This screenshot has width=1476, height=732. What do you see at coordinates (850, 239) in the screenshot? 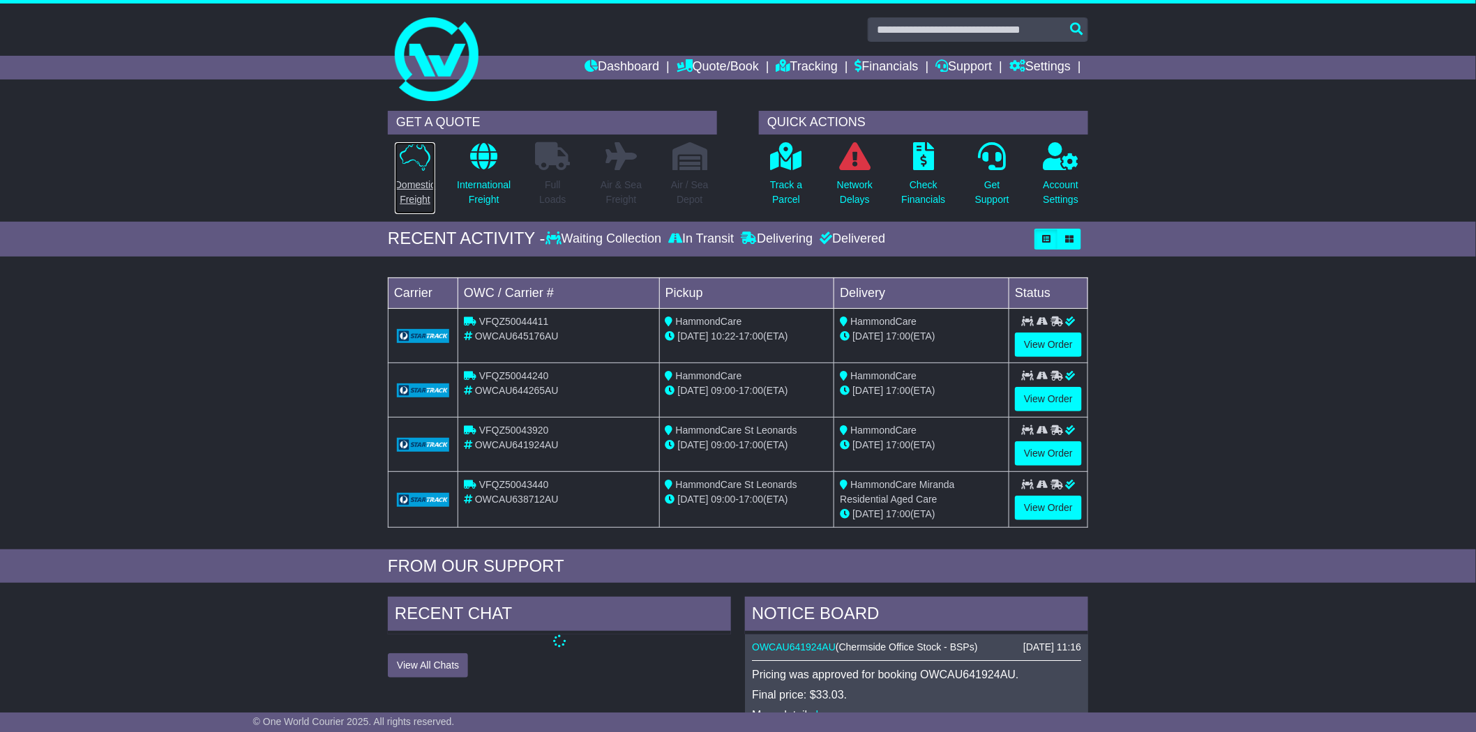
I see `div: Delivered` at bounding box center [850, 239].